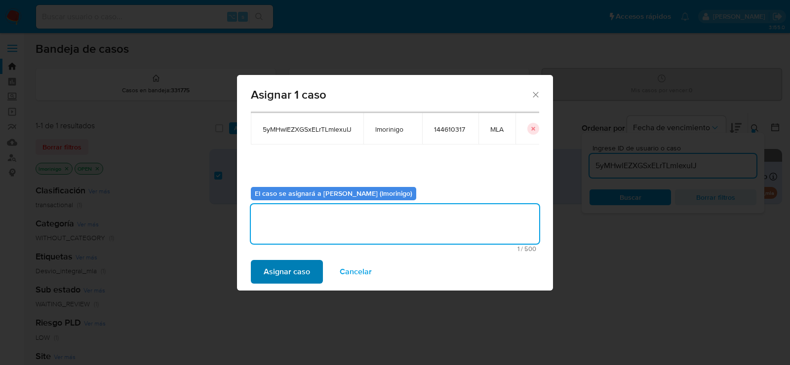 This screenshot has width=790, height=365. I want to click on button: Cerrar ventana, so click(535, 94).